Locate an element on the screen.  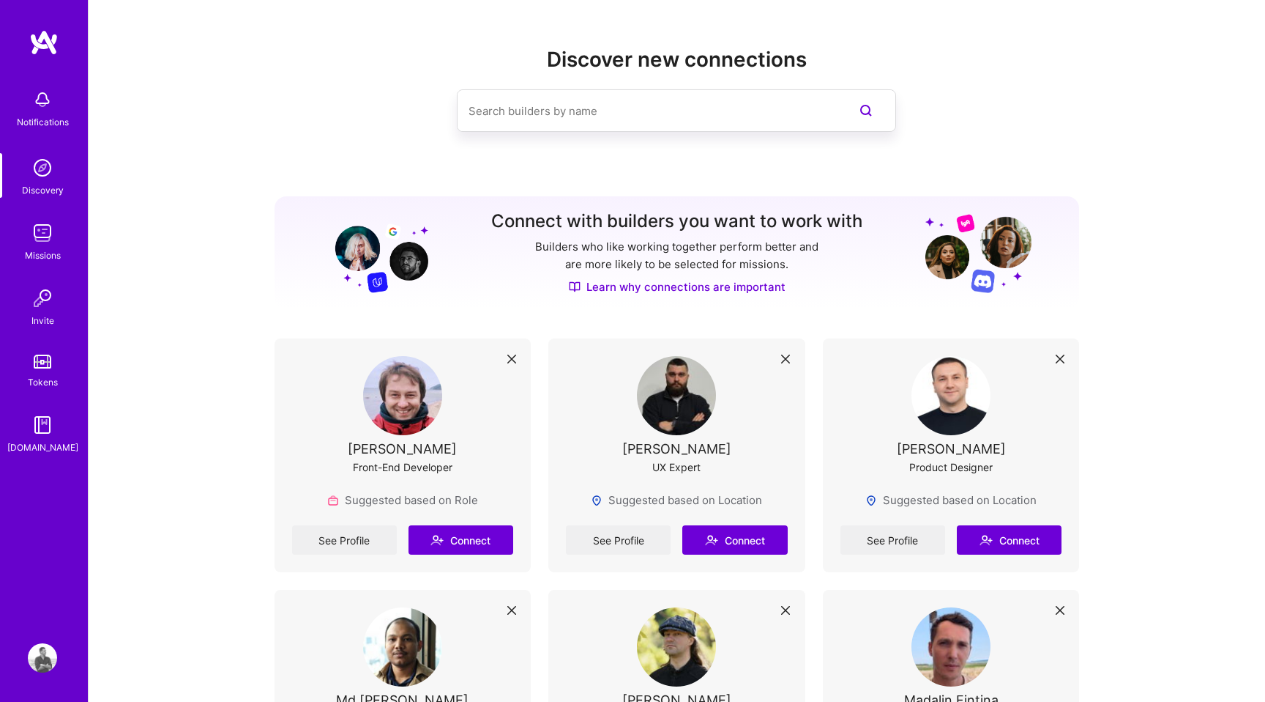
img: teamwork is located at coordinates (42, 233).